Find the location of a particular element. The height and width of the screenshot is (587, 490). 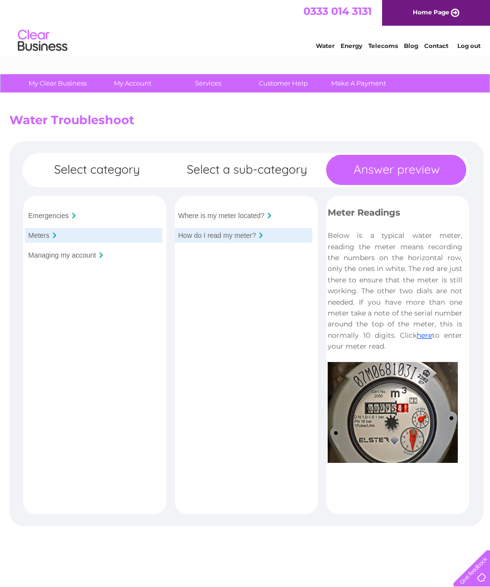

img: logo.png is located at coordinates (43, 41).